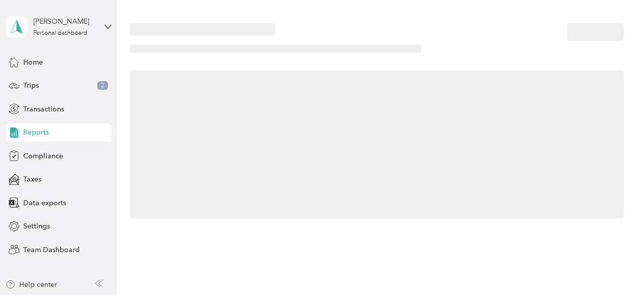  What do you see at coordinates (32, 179) in the screenshot?
I see `span: Taxes` at bounding box center [32, 179].